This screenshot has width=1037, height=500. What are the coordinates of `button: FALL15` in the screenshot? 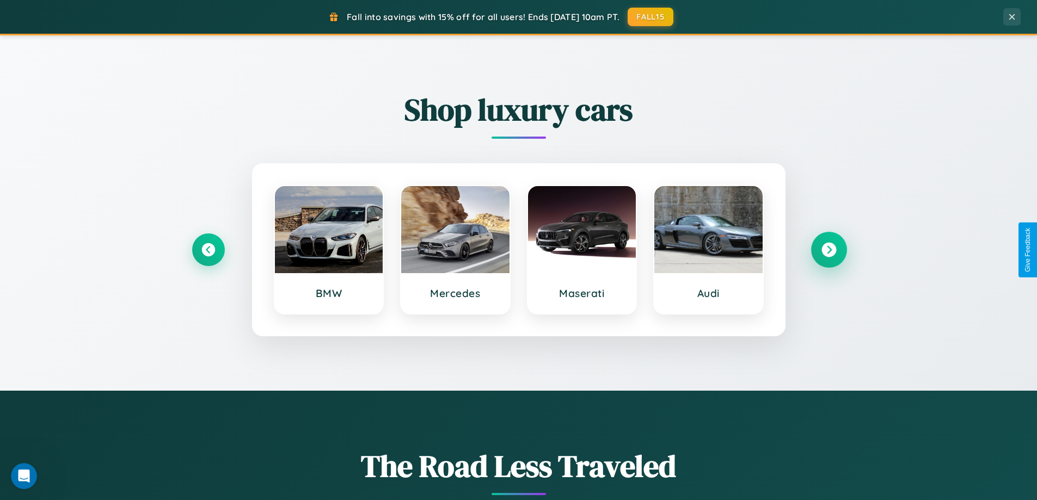 It's located at (651, 17).